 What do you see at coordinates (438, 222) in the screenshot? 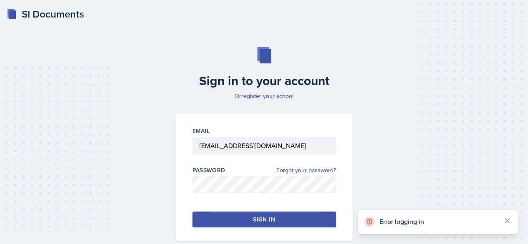
I see `p: Error logging in` at bounding box center [438, 222].